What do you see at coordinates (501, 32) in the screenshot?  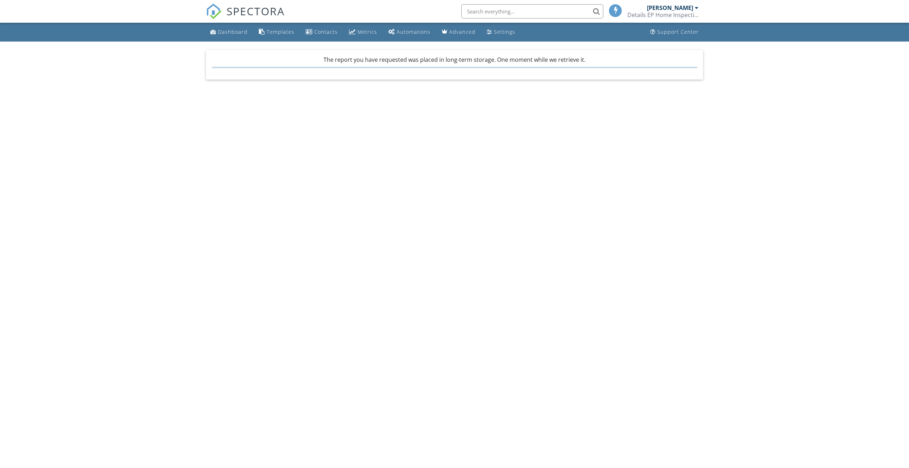 I see `a: Settings` at bounding box center [501, 32].